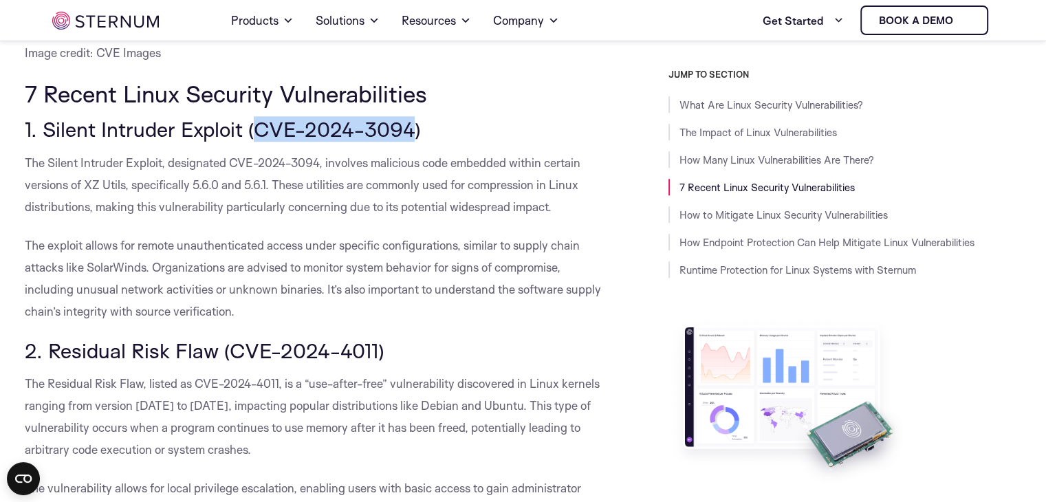  I want to click on a: How Endpoint Protection Can Help Mitigate Linux Vulnerabilities, so click(826, 242).